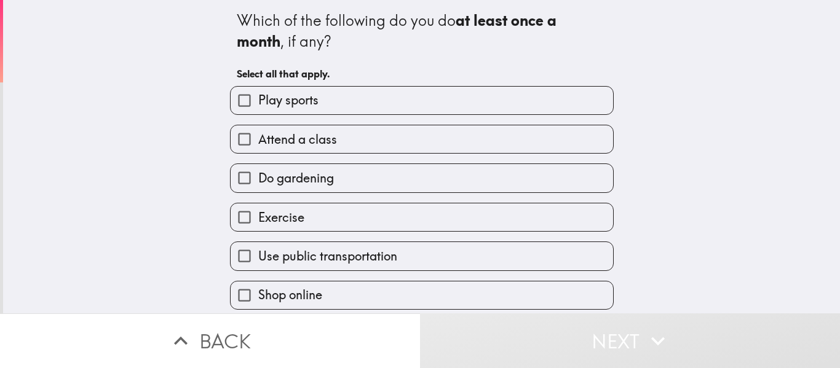 The height and width of the screenshot is (368, 840). What do you see at coordinates (290, 295) in the screenshot?
I see `span: Shop online` at bounding box center [290, 295].